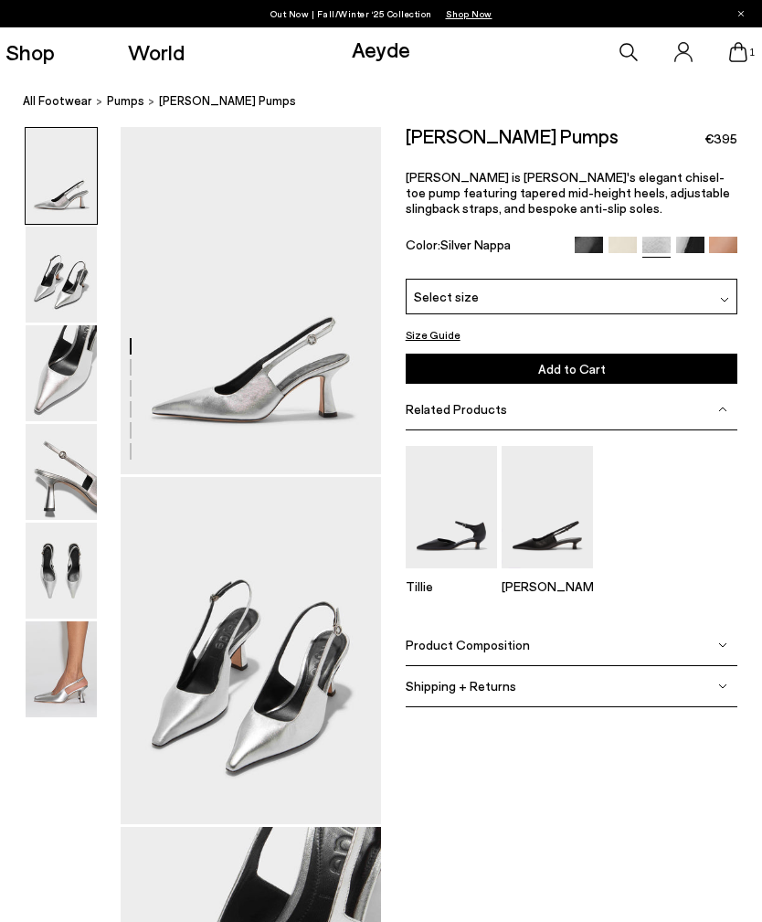  What do you see at coordinates (61, 570) in the screenshot?
I see `img: Fernanda Slingback Pumps - Image 5` at bounding box center [61, 570].